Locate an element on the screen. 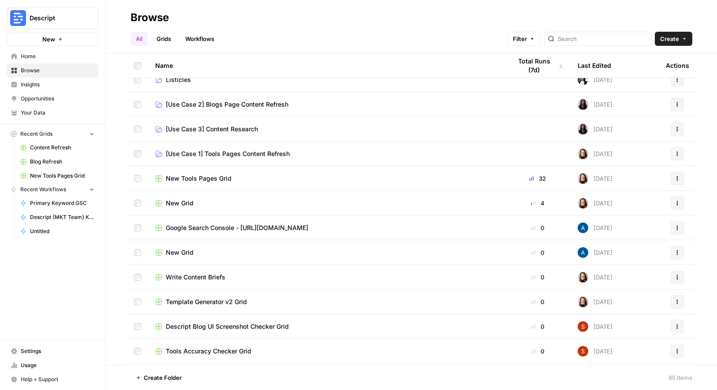 The height and width of the screenshot is (390, 717). a: Tools Accuracy Checker Grid is located at coordinates (326, 351).